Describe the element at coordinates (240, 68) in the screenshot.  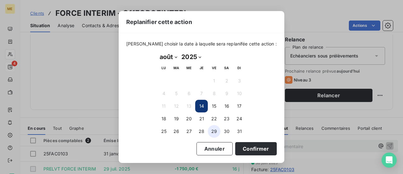
I see `th: dimanche` at that location.